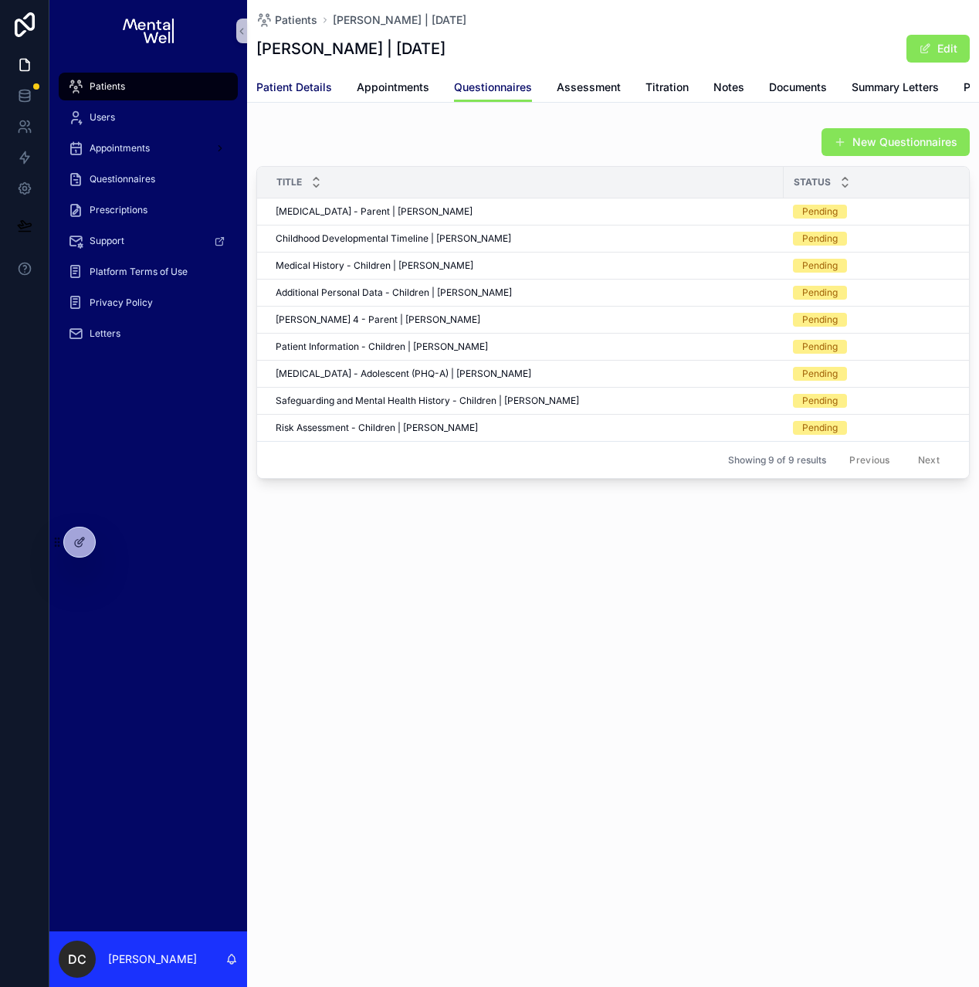 Image resolution: width=979 pixels, height=987 pixels. What do you see at coordinates (77, 959) in the screenshot?
I see `span: DC` at bounding box center [77, 959].